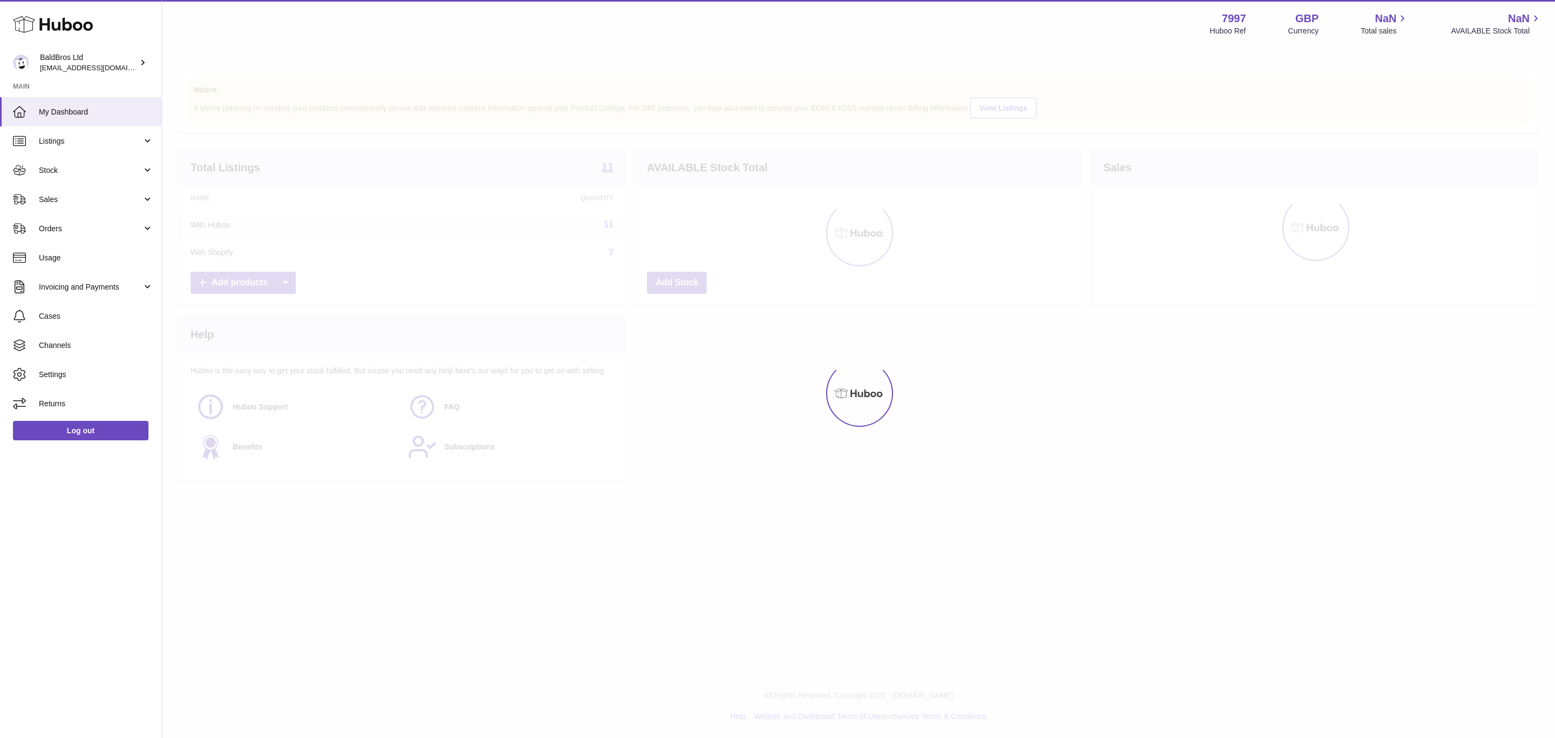 This screenshot has width=1555, height=738. What do you see at coordinates (80, 430) in the screenshot?
I see `a: Log out` at bounding box center [80, 430].